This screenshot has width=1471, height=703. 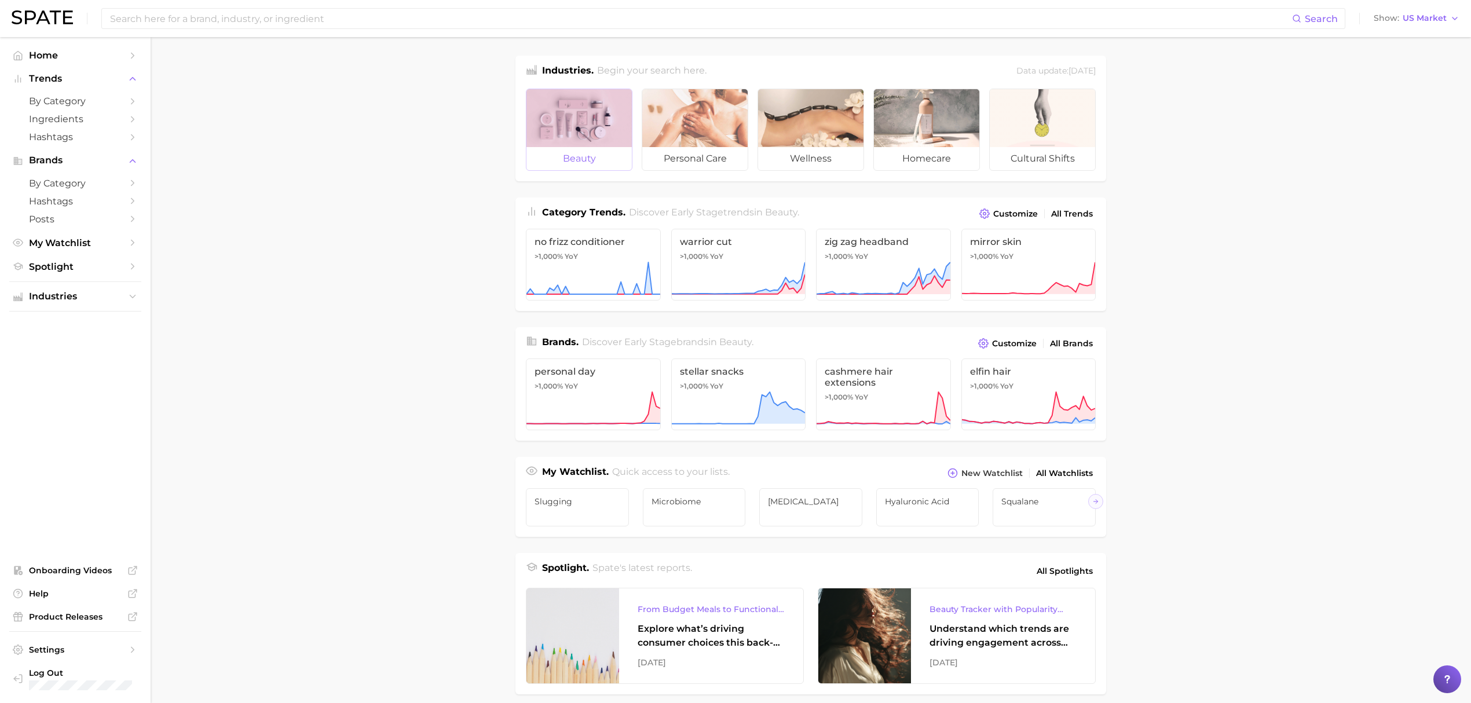 I want to click on h2: Quick access to your lists., so click(x=671, y=473).